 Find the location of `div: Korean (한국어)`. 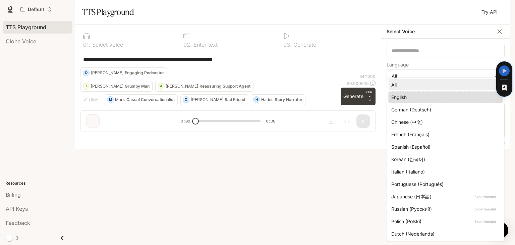

div: Korean (한국어) is located at coordinates (444, 159).